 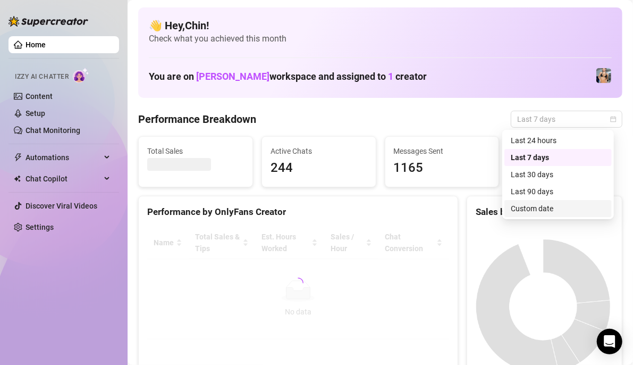 I want to click on span: 244, so click(x=319, y=168).